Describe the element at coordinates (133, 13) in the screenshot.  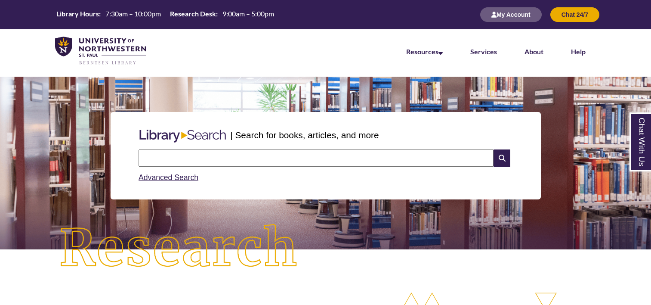
I see `span: 7:30am – 10:00pm` at that location.